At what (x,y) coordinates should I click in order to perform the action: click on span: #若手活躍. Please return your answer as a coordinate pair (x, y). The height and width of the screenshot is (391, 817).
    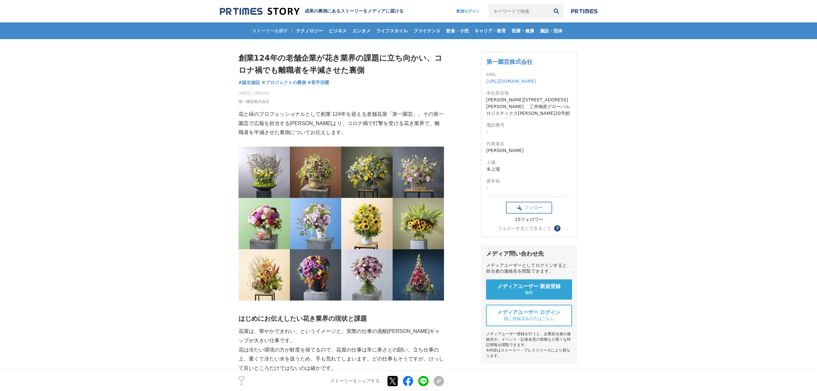
    Looking at the image, I should click on (318, 82).